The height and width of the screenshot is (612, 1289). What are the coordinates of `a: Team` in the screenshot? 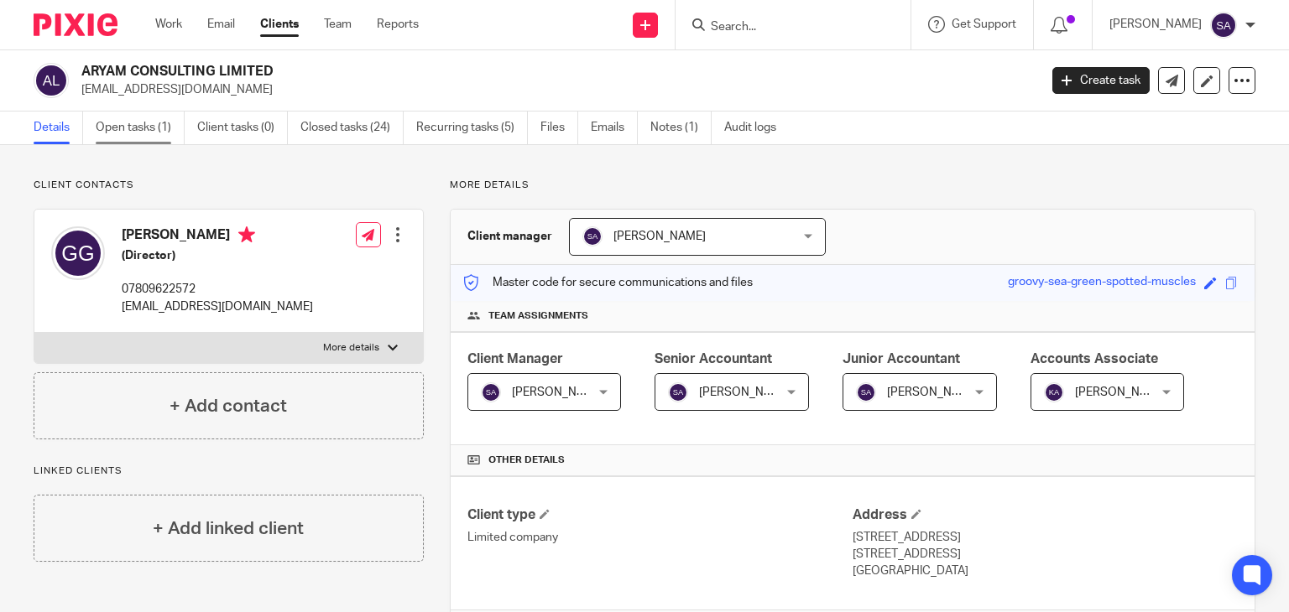 It's located at (337, 24).